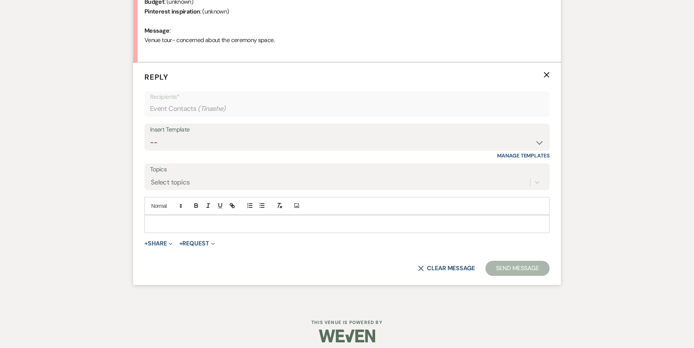 This screenshot has width=694, height=348. What do you see at coordinates (447, 268) in the screenshot?
I see `button: Clear message` at bounding box center [447, 268].